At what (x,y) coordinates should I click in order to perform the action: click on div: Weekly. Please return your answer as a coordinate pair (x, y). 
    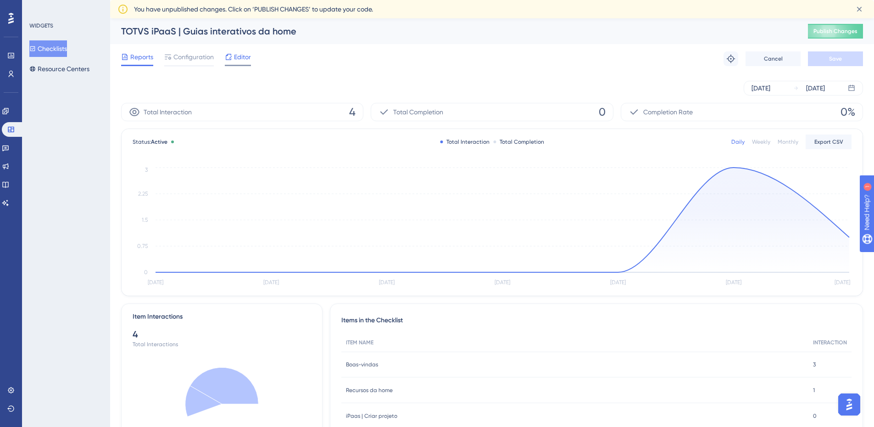
    Looking at the image, I should click on (761, 142).